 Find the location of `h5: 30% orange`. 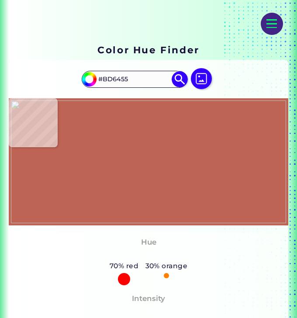

h5: 30% orange is located at coordinates (167, 266).